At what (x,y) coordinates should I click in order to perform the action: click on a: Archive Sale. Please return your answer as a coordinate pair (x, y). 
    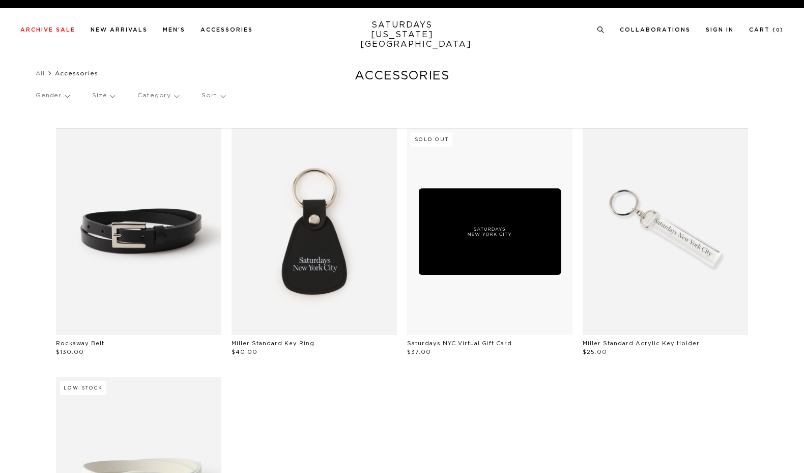
    Looking at the image, I should click on (48, 29).